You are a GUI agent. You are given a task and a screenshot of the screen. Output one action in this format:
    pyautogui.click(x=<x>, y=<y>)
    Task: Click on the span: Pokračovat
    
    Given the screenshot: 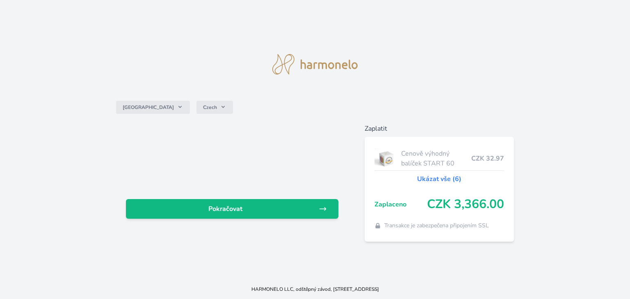 What is the action you would take?
    pyautogui.click(x=226, y=209)
    